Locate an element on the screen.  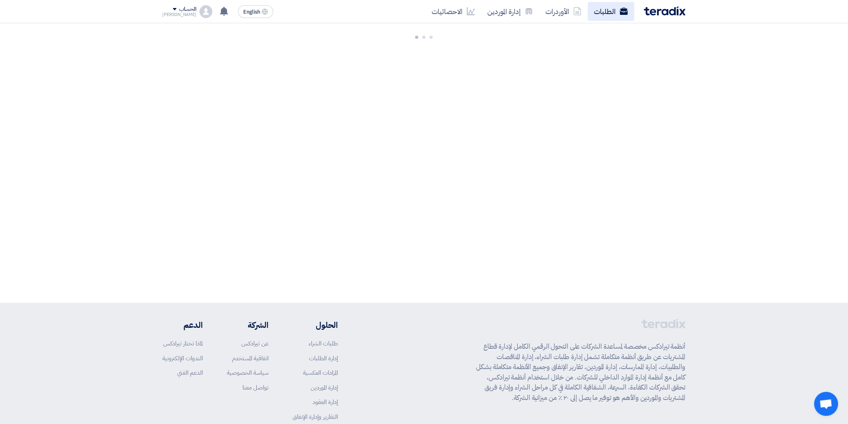
div: الحساب is located at coordinates (187, 9).